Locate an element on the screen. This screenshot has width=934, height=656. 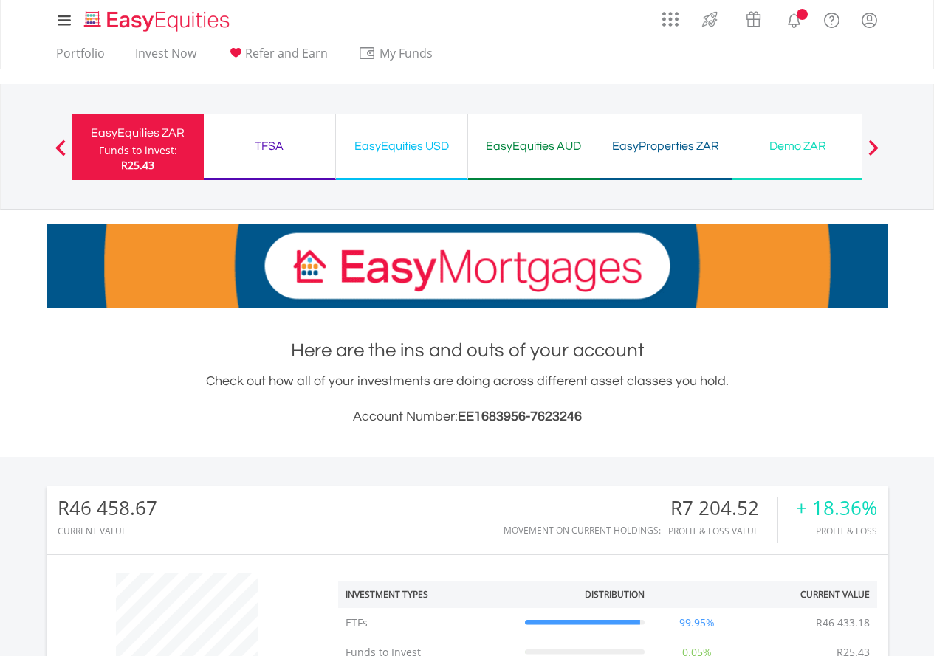
span: R25.43 is located at coordinates (137, 165).